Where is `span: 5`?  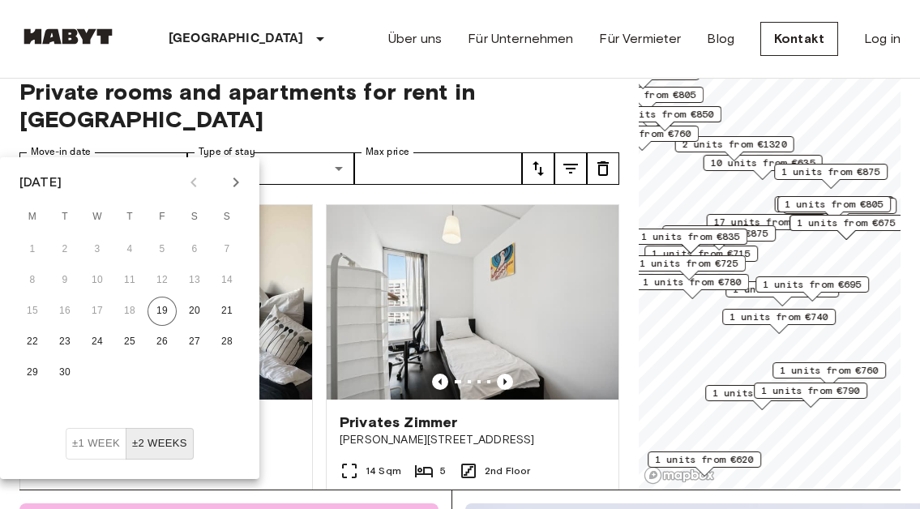 span: 5 is located at coordinates (442, 471).